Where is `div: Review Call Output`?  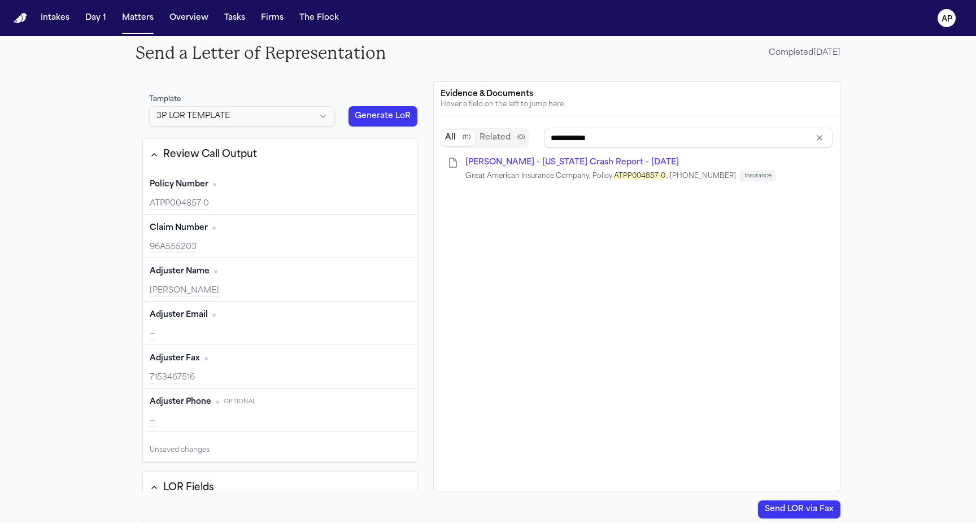 div: Review Call Output is located at coordinates (210, 155).